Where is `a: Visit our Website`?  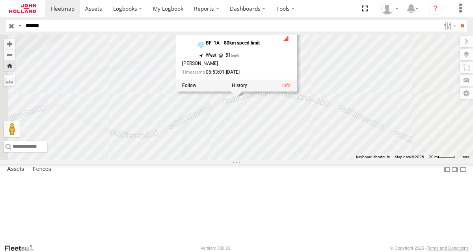 a: Visit our Website is located at coordinates (22, 248).